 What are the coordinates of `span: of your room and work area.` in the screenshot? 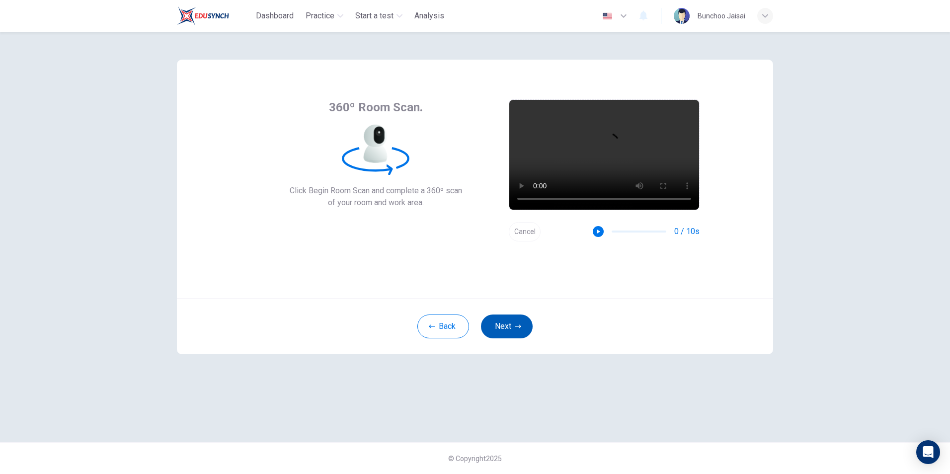 It's located at (376, 203).